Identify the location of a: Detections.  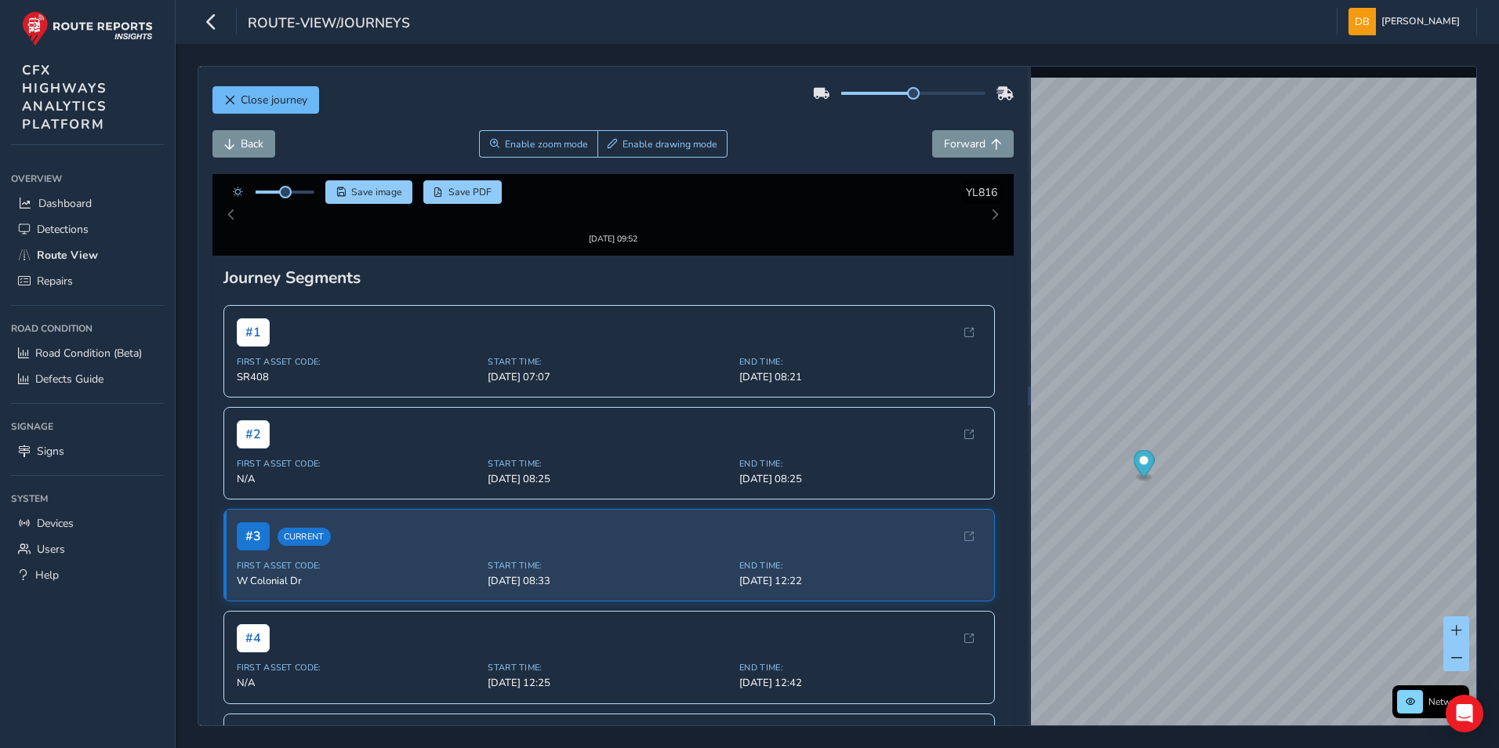
(87, 229).